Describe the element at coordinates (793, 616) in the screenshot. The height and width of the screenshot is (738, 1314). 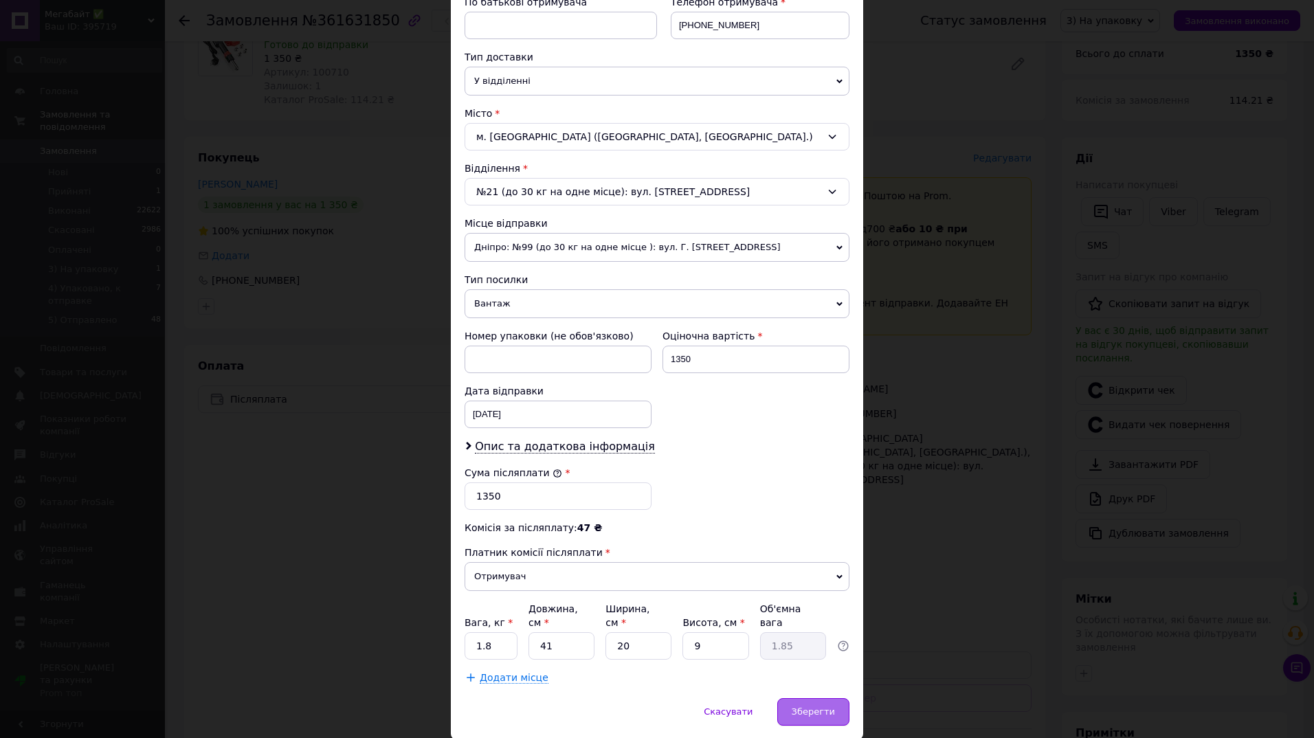
I see `div: Об'ємна вага` at that location.